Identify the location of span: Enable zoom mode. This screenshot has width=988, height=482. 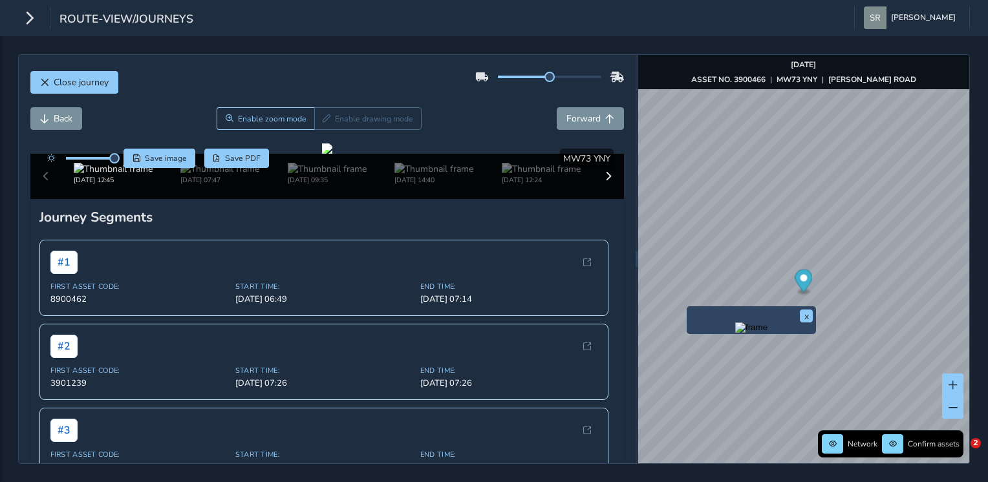
(272, 119).